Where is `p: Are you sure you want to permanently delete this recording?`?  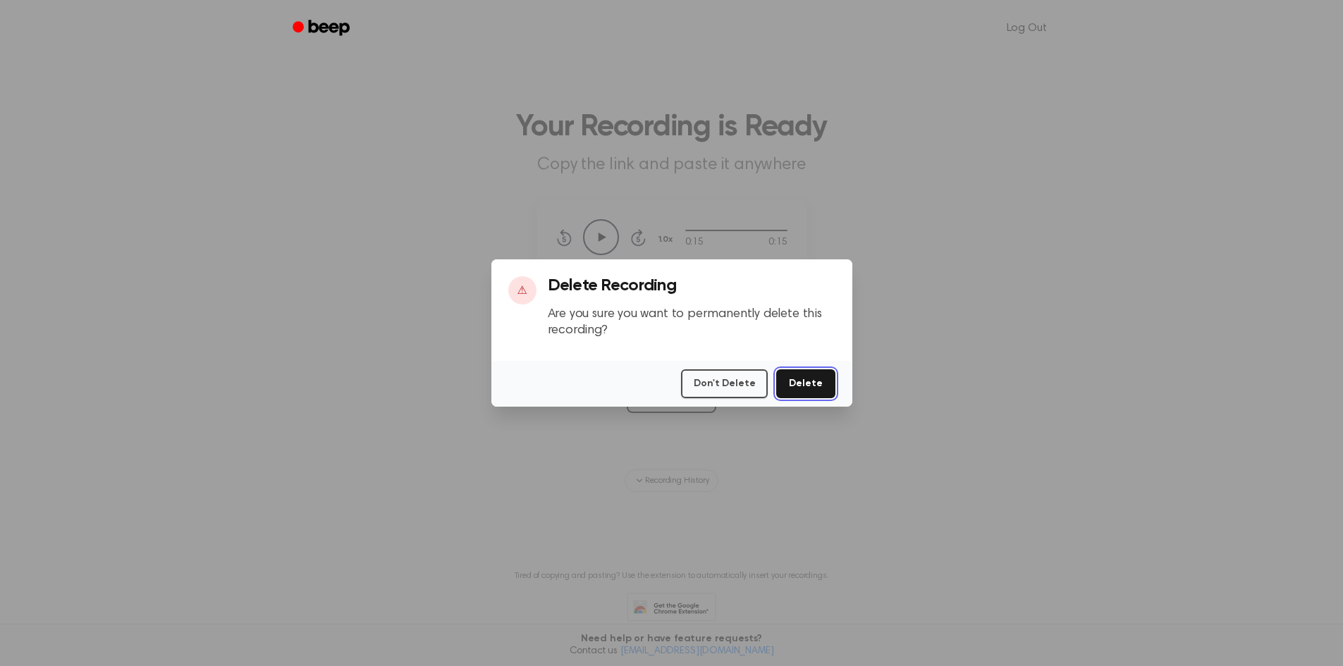
p: Are you sure you want to permanently delete this recording? is located at coordinates (692, 322).